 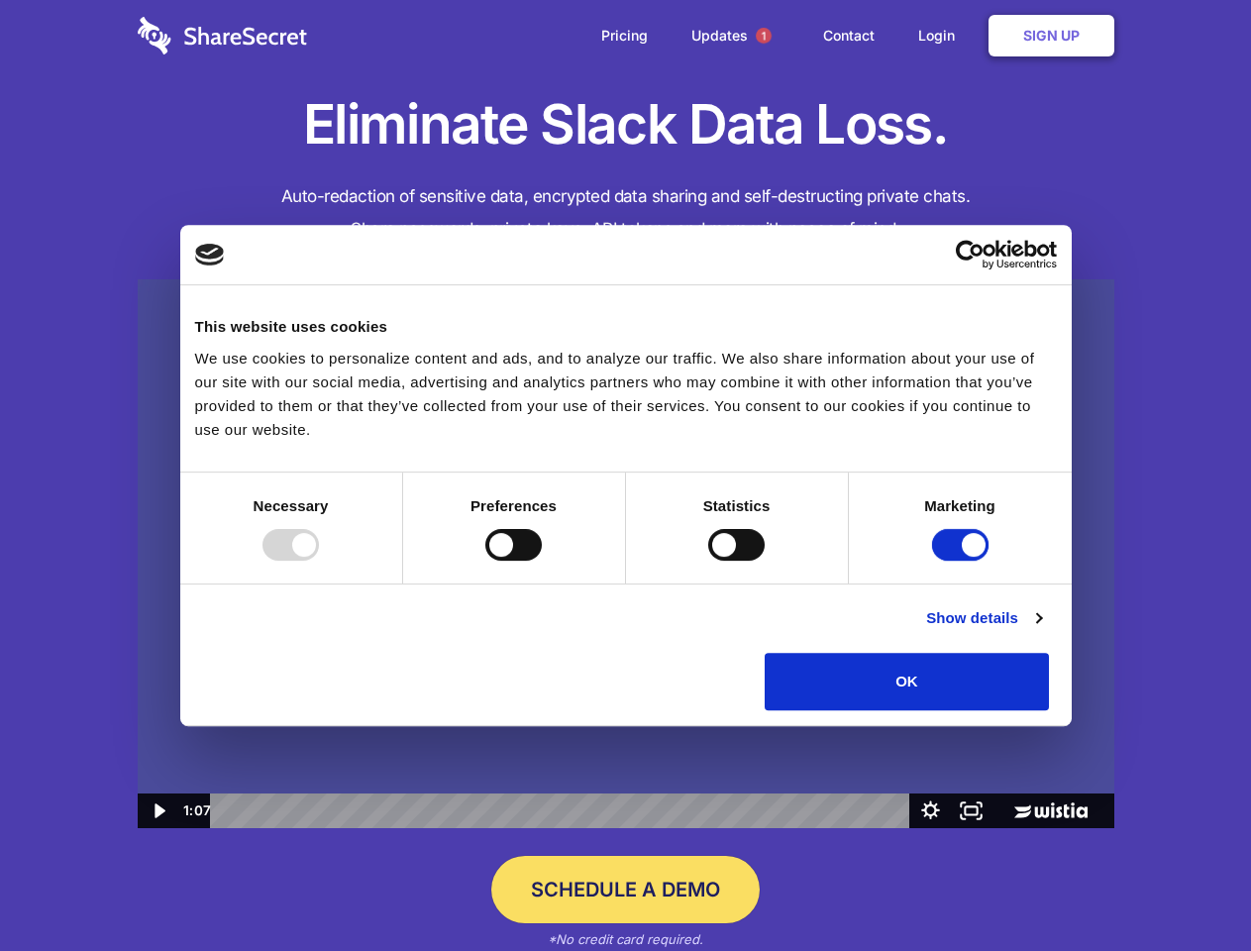 I want to click on button: OK, so click(x=906, y=681).